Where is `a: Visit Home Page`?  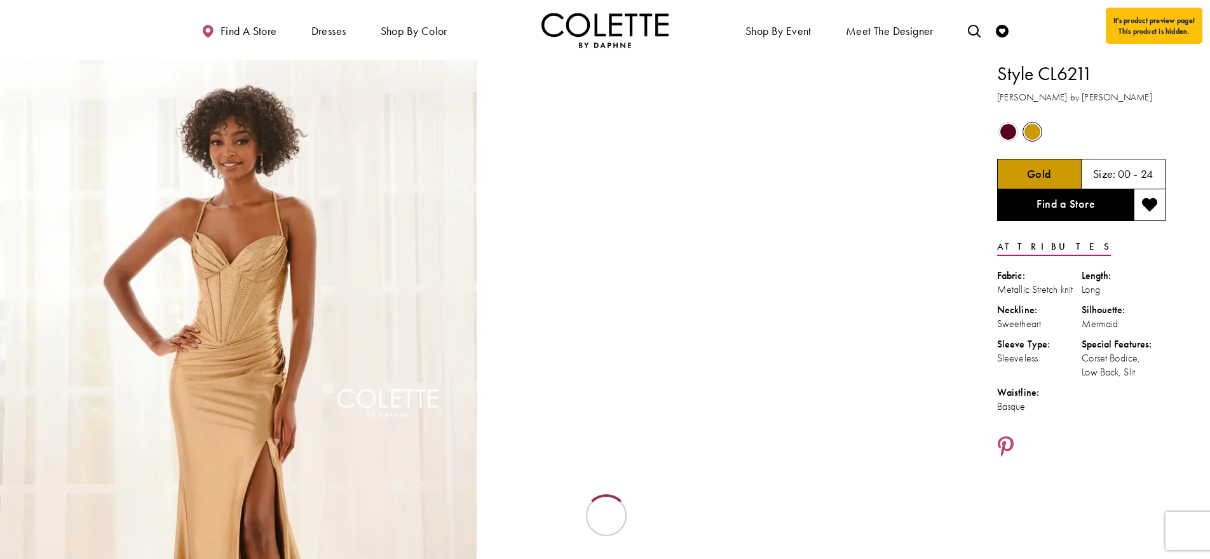
a: Visit Home Page is located at coordinates (605, 30).